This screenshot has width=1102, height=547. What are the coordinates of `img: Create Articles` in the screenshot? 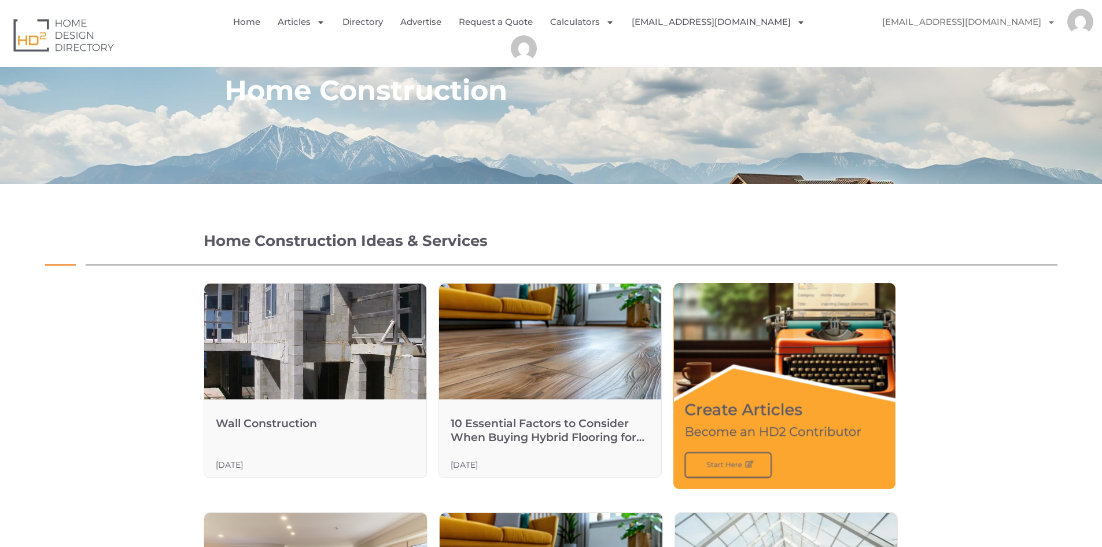 It's located at (785, 386).